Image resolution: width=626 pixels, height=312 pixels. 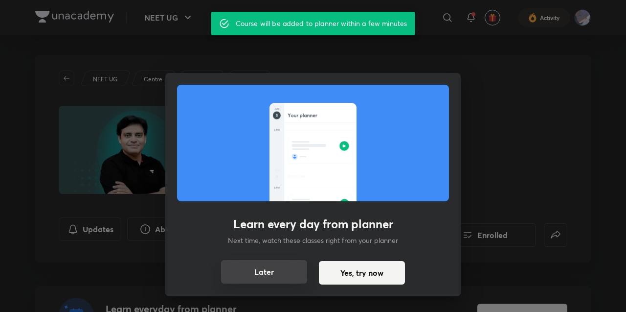 What do you see at coordinates (277, 115) in the screenshot?
I see `g: 8` at bounding box center [277, 115].